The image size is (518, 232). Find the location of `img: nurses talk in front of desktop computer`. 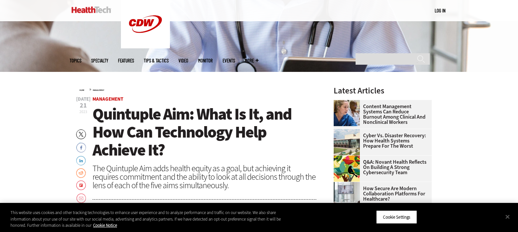

img: nurses talk in front of desktop computer is located at coordinates (347, 113).